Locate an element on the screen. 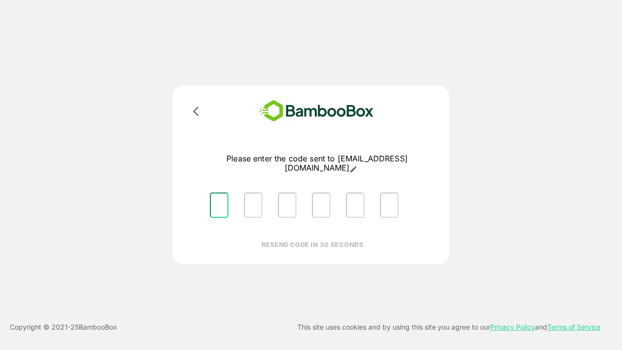  input: Please enter OTP character 6 is located at coordinates (389, 205).